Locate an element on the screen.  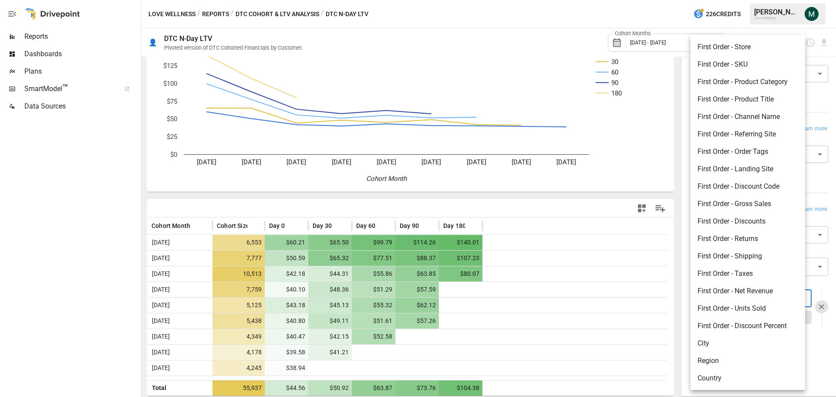
li: City is located at coordinates (748, 343).